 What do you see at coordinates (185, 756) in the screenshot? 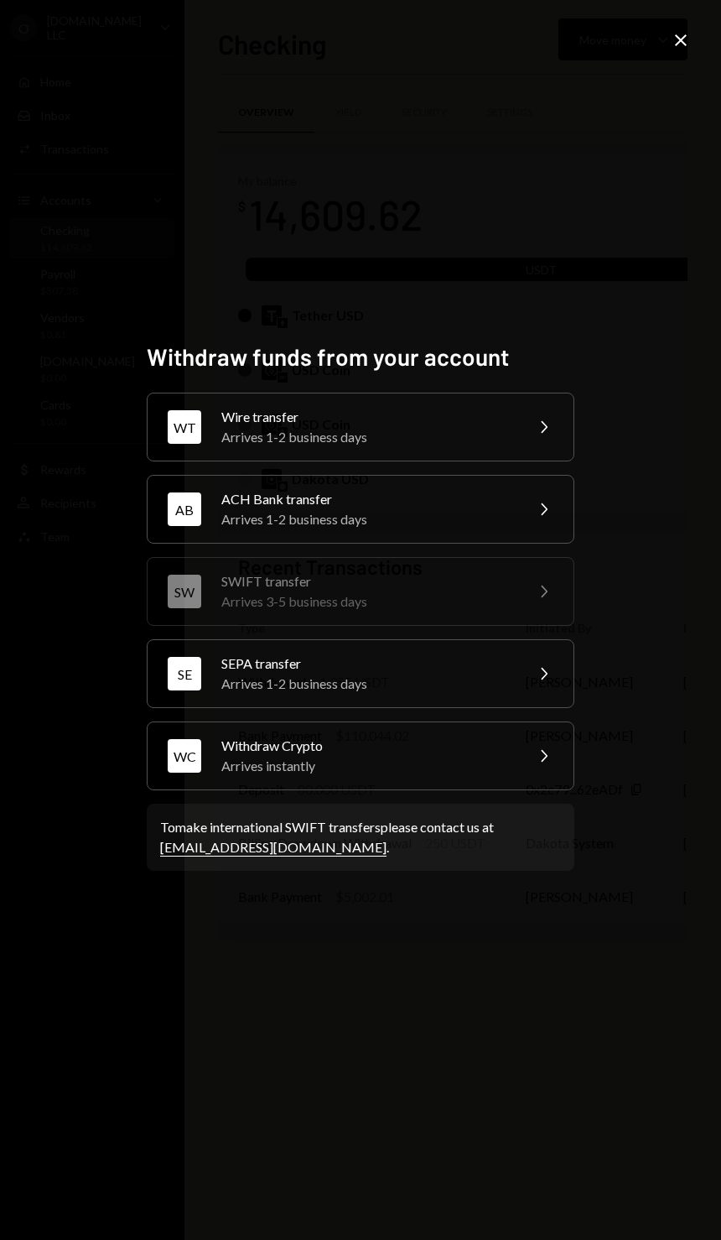
I see `div: WC` at bounding box center [185, 756].